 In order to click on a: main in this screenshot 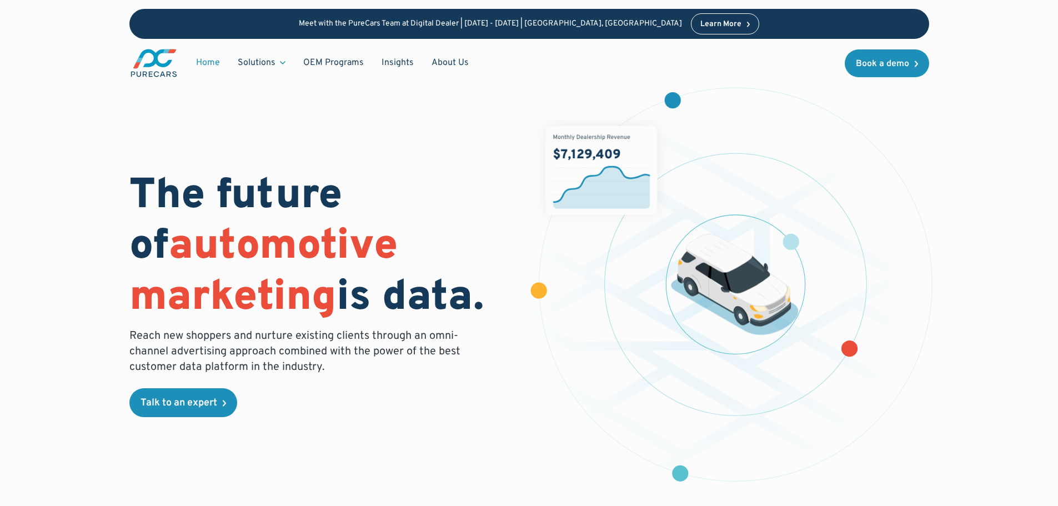, I will do `click(154, 63)`.